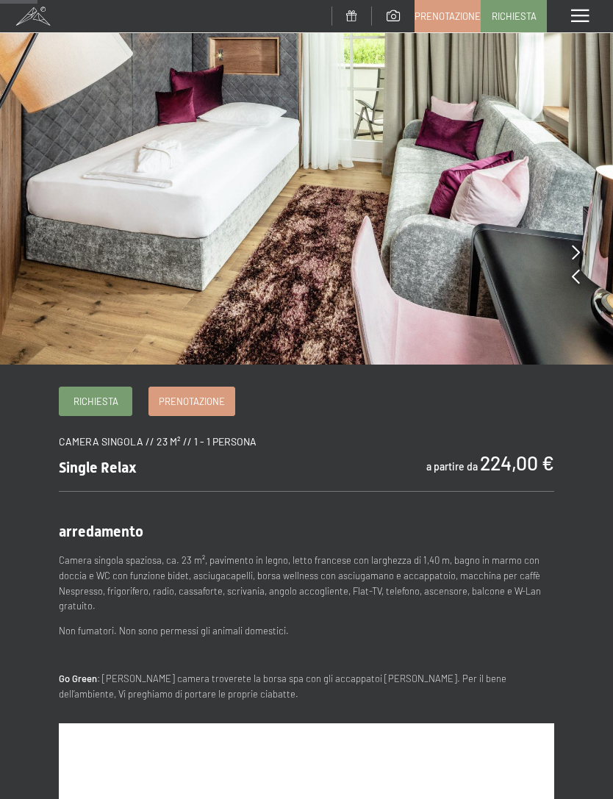  Describe the element at coordinates (306, 630) in the screenshot. I see `p: Non fumatori. Non sono permessi gli animali domestici.` at that location.